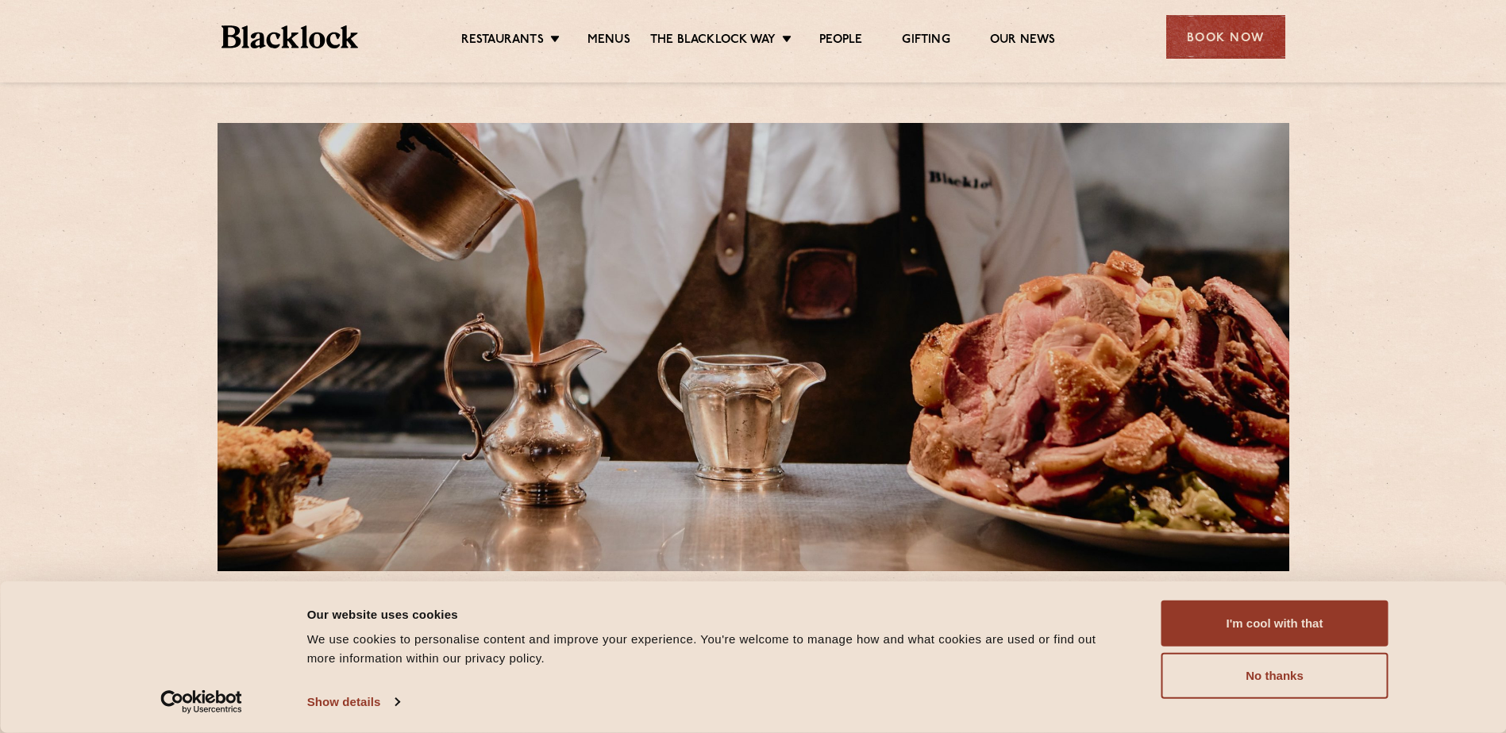 This screenshot has width=1506, height=733. What do you see at coordinates (840, 41) in the screenshot?
I see `a: People` at bounding box center [840, 41].